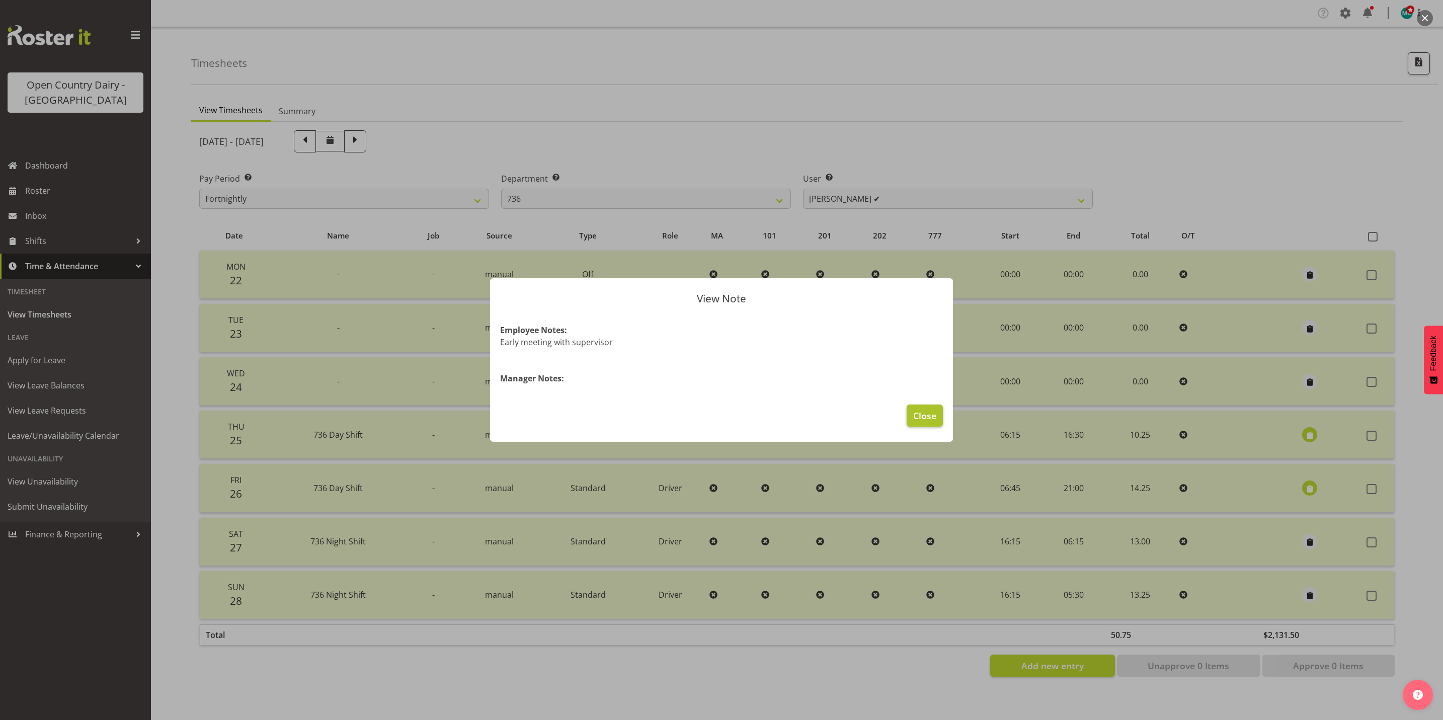 The image size is (1443, 720). I want to click on button: Close, so click(925, 416).